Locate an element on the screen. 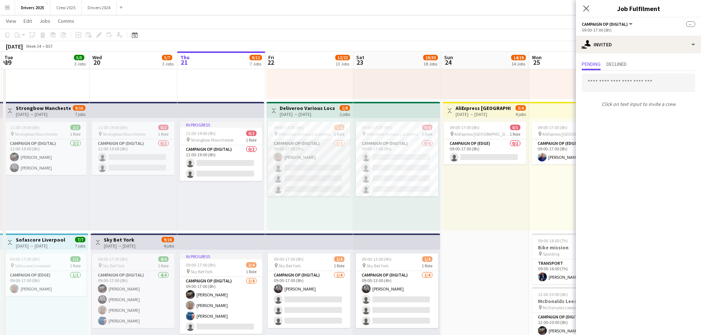 The image size is (701, 335). span: Sofascore Liverpool is located at coordinates (32, 266).